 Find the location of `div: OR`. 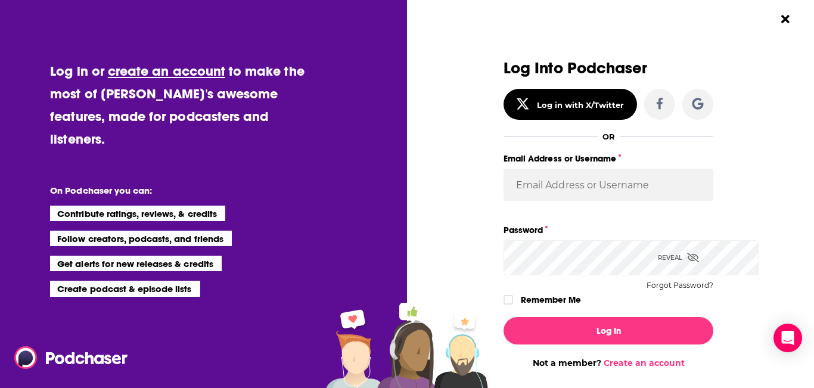

div: OR is located at coordinates (608, 136).